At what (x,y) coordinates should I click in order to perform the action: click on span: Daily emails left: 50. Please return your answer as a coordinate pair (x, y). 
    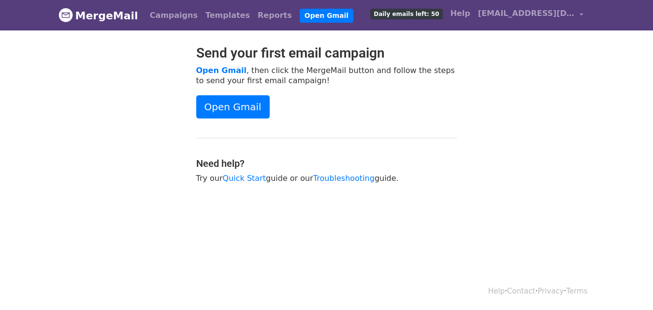
    Looking at the image, I should click on (406, 14).